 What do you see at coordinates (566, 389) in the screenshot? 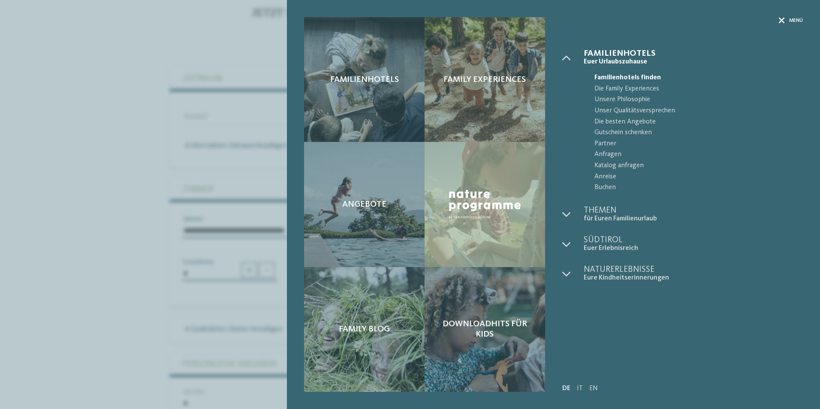
I see `a: DE` at bounding box center [566, 389].